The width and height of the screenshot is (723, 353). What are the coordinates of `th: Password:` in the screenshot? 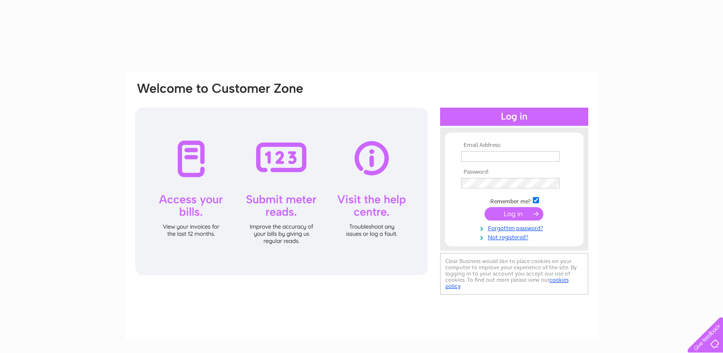 It's located at (514, 172).